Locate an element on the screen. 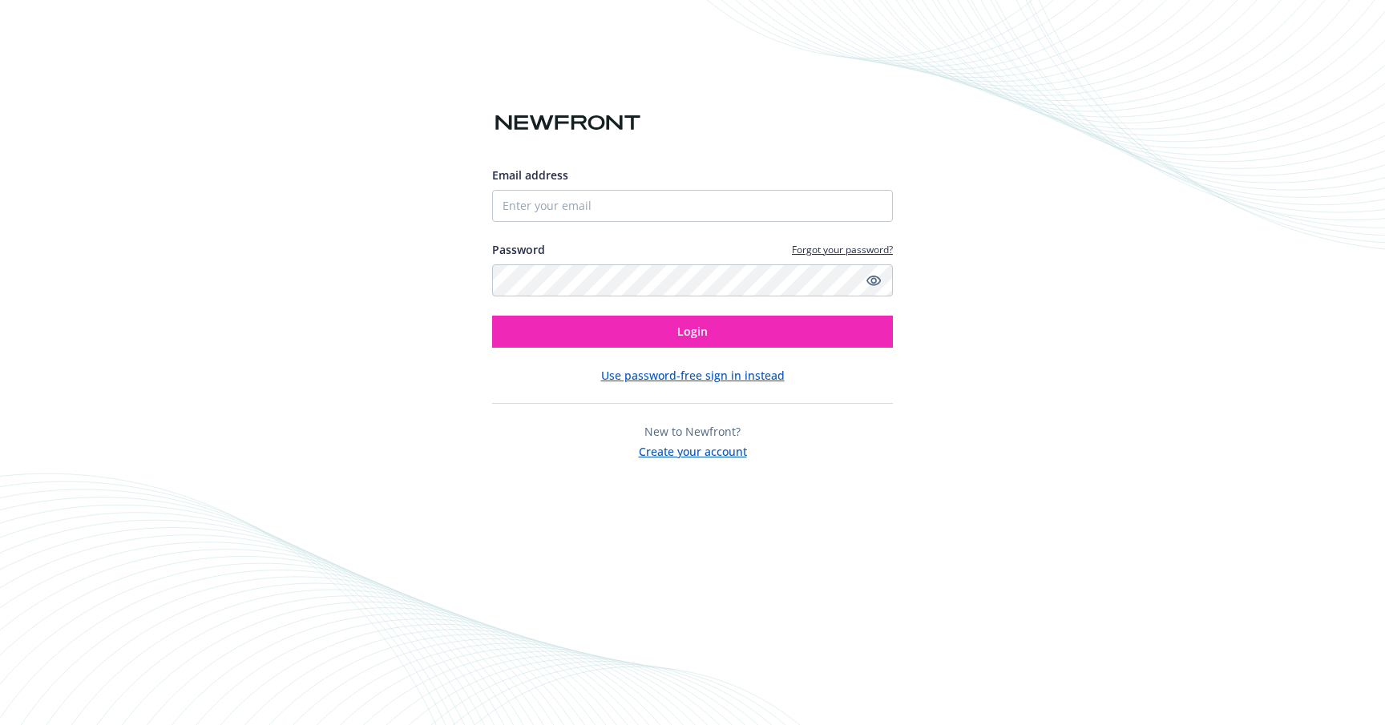  span: Login is located at coordinates (692, 331).